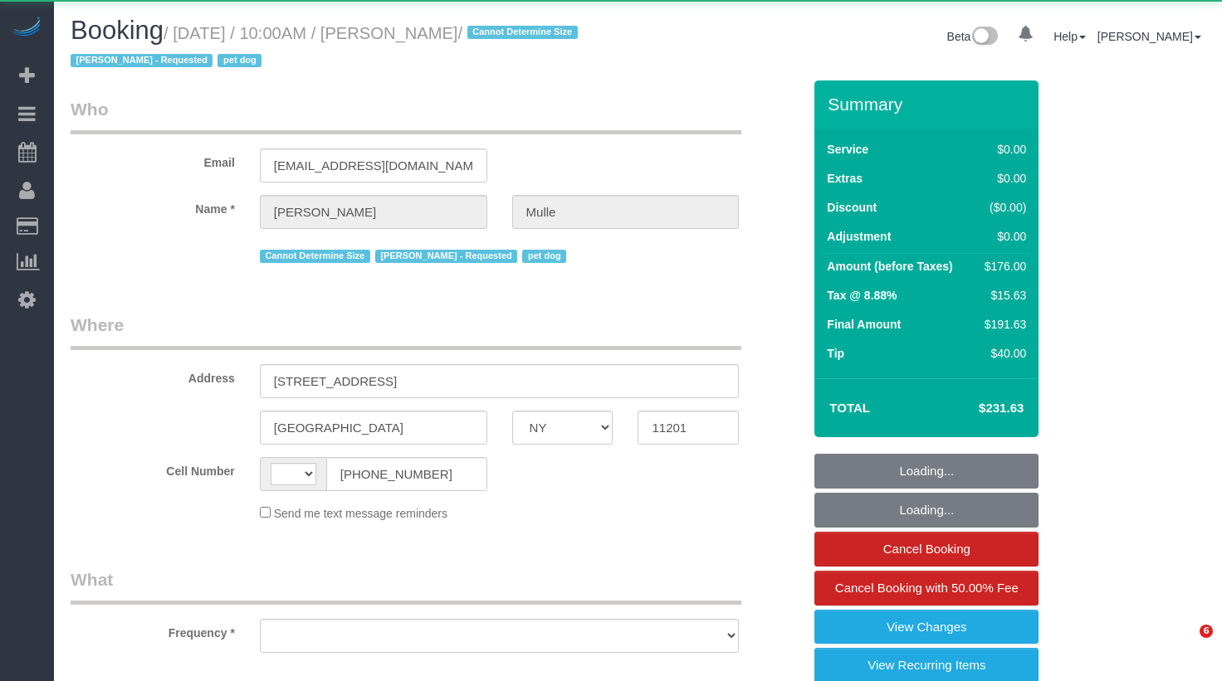 This screenshot has width=1222, height=681. I want to click on label: Amount (before Taxes), so click(889, 266).